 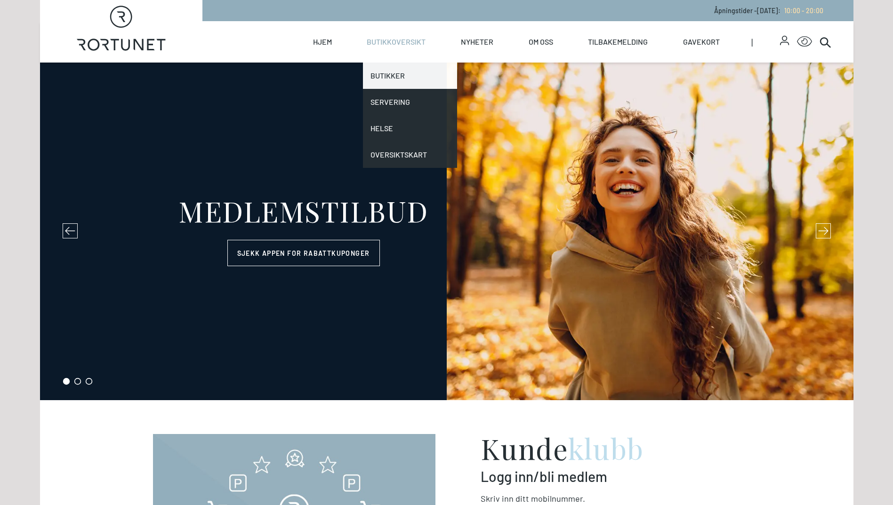 What do you see at coordinates (477, 42) in the screenshot?
I see `a: Nyheter` at bounding box center [477, 42].